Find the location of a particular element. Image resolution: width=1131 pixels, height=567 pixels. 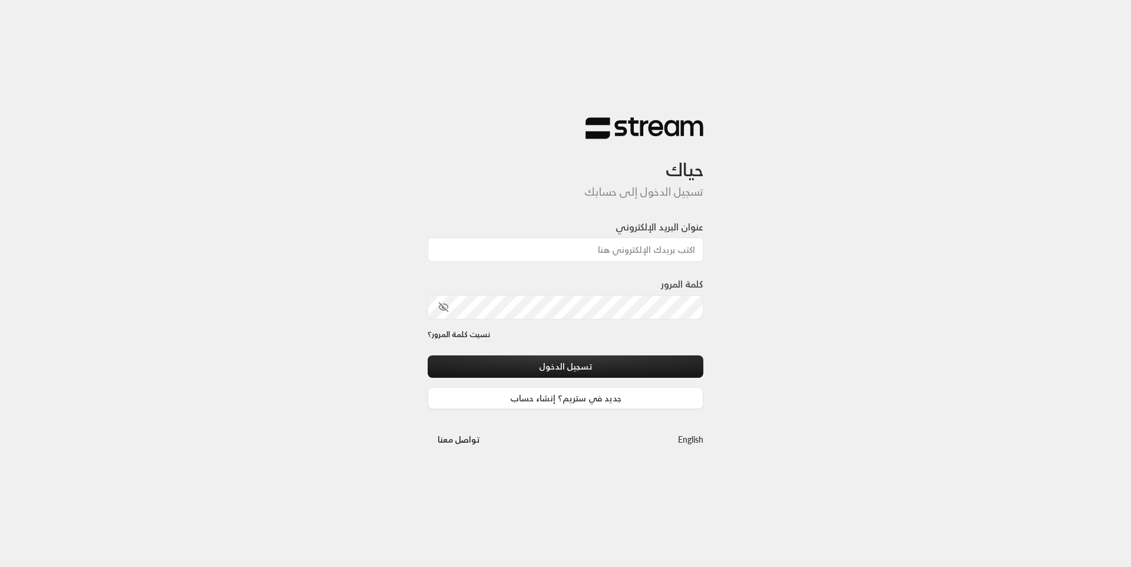

button: toggle password visibility is located at coordinates (444, 307).